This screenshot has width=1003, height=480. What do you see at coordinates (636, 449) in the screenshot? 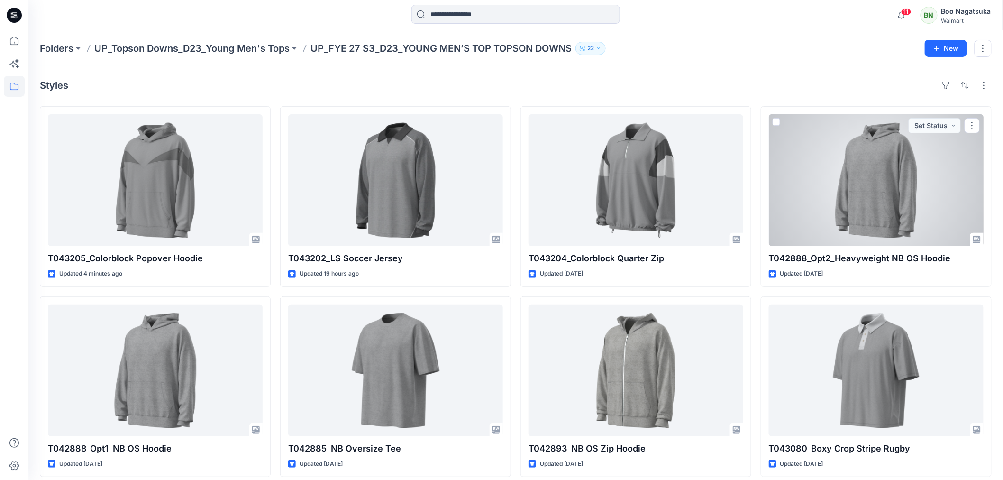
I see `p: T042893_NB OS Zip Hoodie` at bounding box center [636, 449].